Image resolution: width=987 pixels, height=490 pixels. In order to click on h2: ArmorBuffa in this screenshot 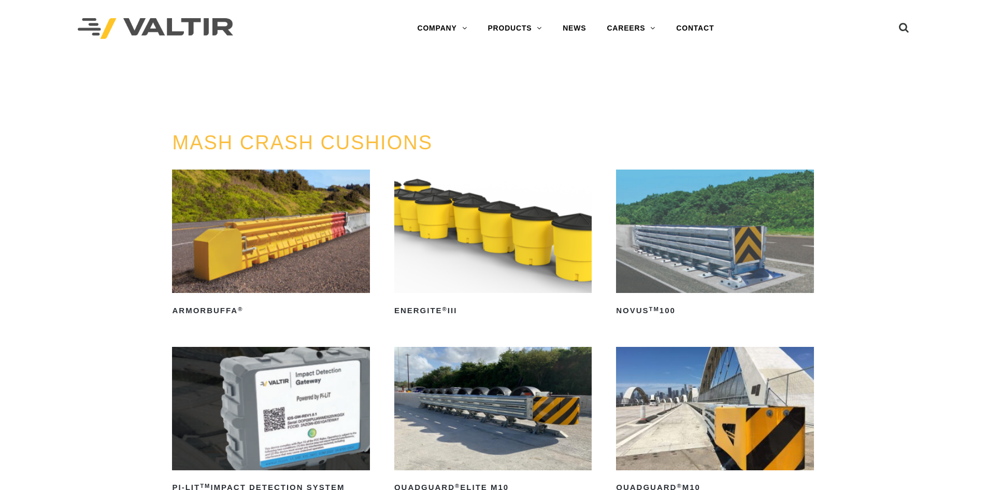, I will do `click(270, 310)`.